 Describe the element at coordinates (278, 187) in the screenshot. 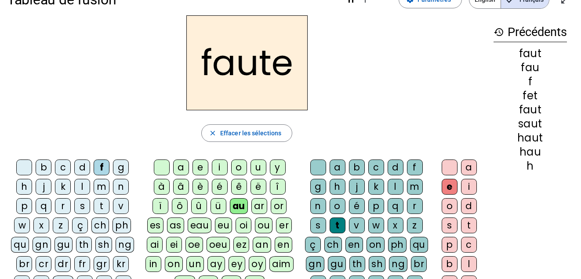

I see `div: î` at that location.